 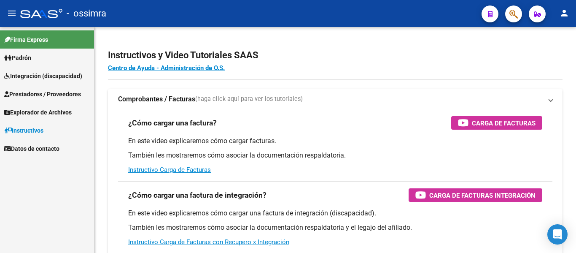 What do you see at coordinates (18, 58) in the screenshot?
I see `span: Padrón` at bounding box center [18, 58].